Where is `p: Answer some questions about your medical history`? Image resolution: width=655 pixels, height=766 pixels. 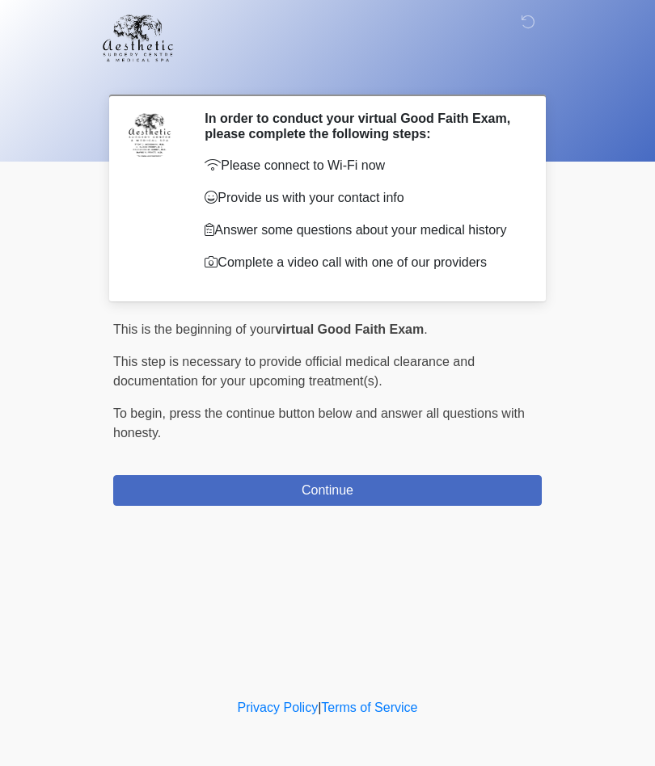
p: Answer some questions about your medical history is located at coordinates (360, 230).